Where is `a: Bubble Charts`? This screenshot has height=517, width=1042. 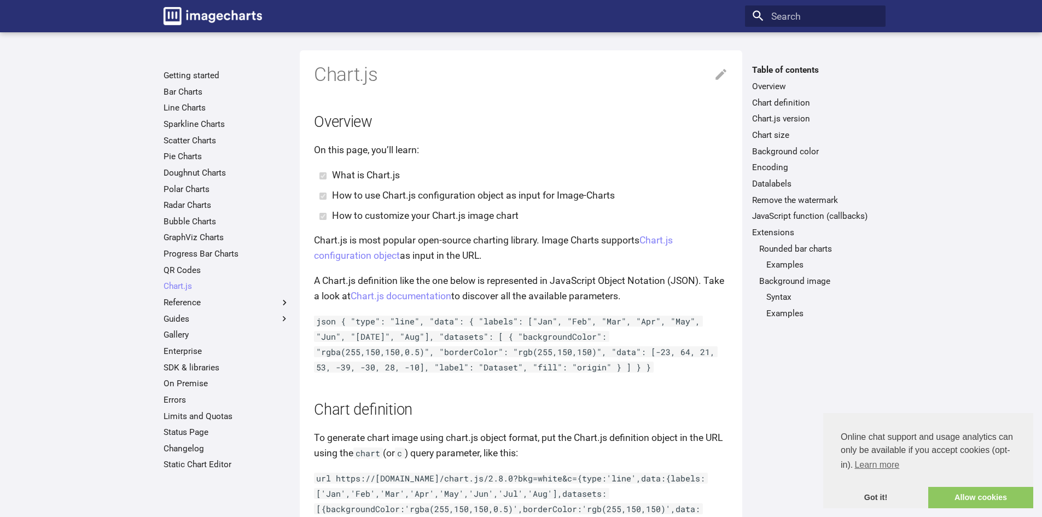
a: Bubble Charts is located at coordinates (226, 221).